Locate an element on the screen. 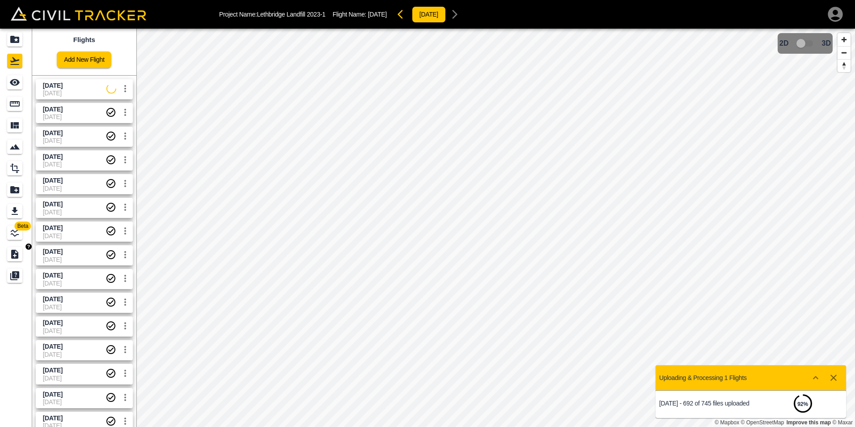  span: 3D model not uploaded yet is located at coordinates (806, 43).